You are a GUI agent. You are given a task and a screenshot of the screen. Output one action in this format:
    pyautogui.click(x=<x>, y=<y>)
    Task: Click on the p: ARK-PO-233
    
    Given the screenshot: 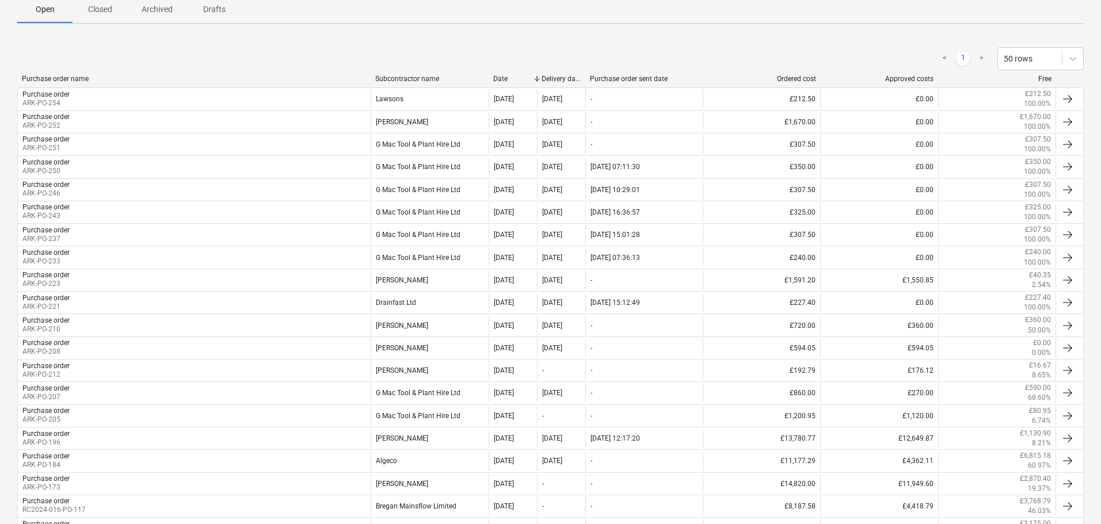 What is the action you would take?
    pyautogui.click(x=46, y=261)
    